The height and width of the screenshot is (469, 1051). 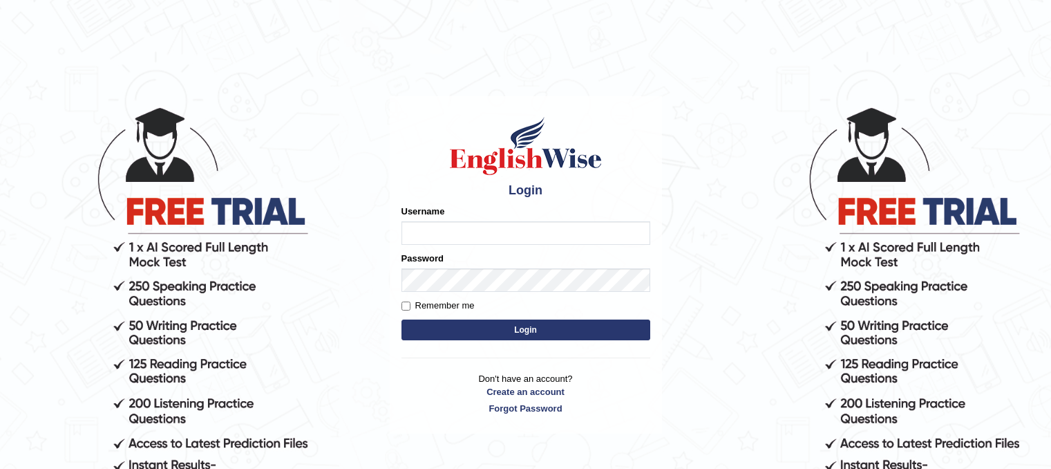 I want to click on input: Remember me, so click(x=406, y=305).